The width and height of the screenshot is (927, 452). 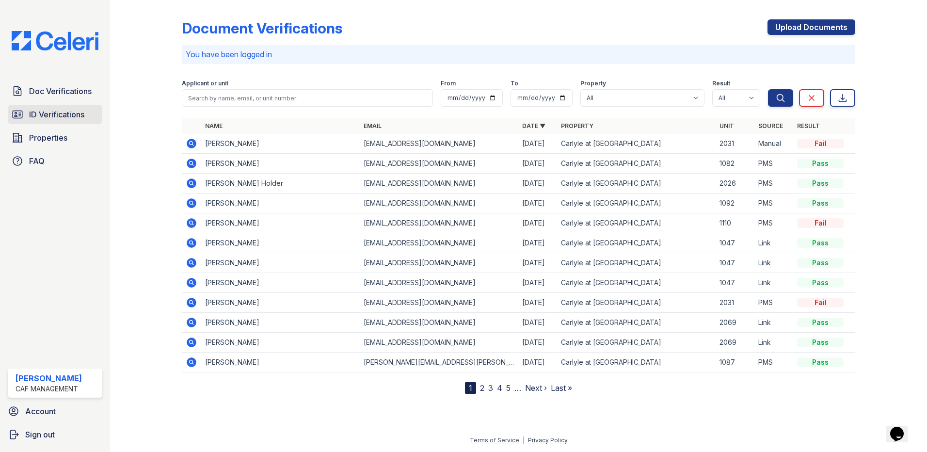 What do you see at coordinates (771, 126) in the screenshot?
I see `a: Source` at bounding box center [771, 126].